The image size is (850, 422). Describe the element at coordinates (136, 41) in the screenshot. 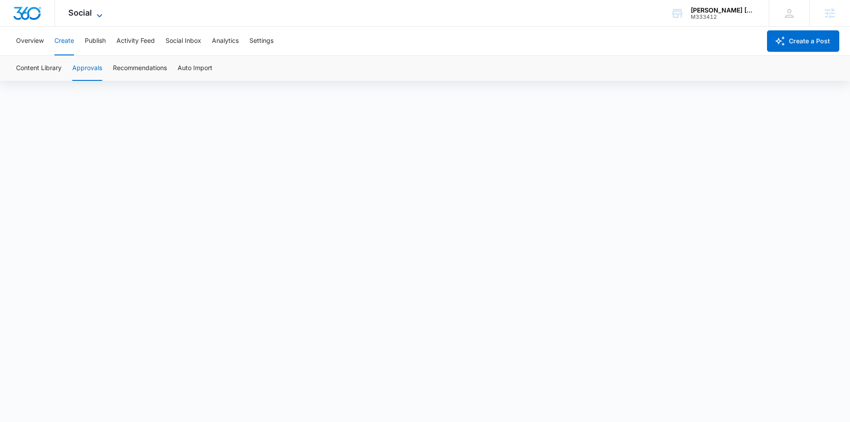

I see `button: Activity Feed` at that location.